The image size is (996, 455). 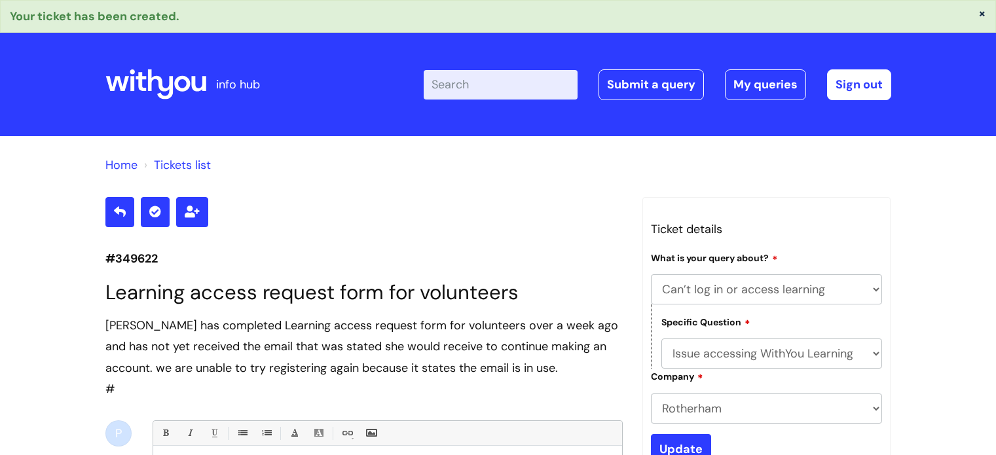 What do you see at coordinates (715, 257) in the screenshot?
I see `label: What is your query about?` at bounding box center [715, 257].